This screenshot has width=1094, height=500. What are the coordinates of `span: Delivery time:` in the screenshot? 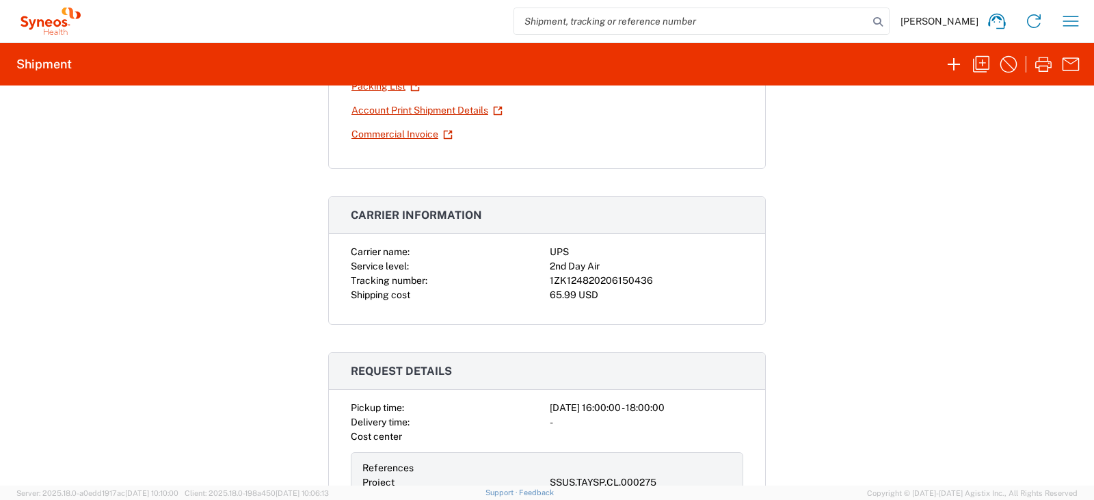 It's located at (380, 422).